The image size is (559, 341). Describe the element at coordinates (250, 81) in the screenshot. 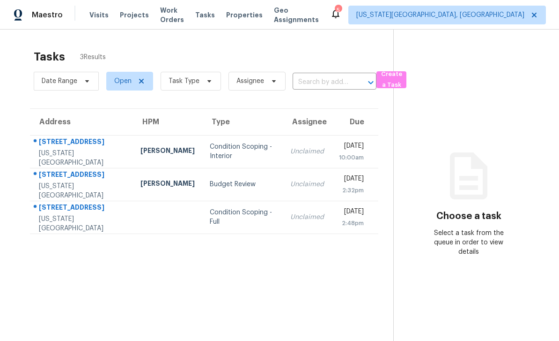

I see `span: Assignee` at that location.